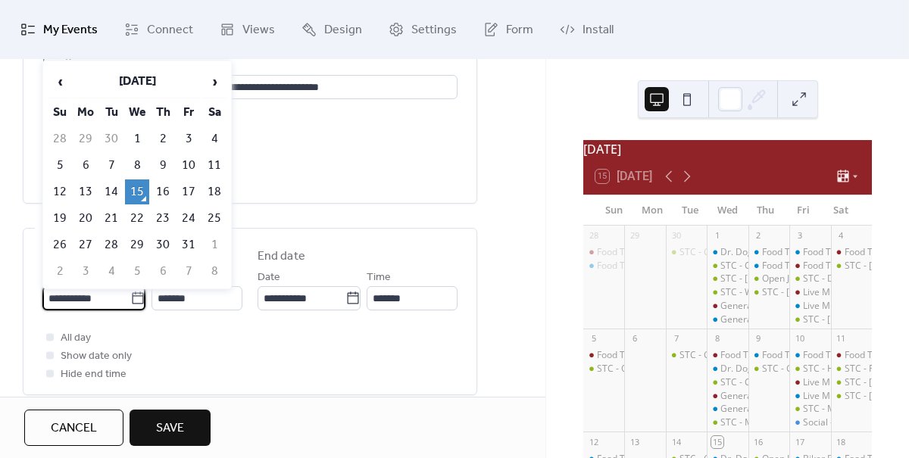  What do you see at coordinates (170, 428) in the screenshot?
I see `button: Save` at bounding box center [170, 428].